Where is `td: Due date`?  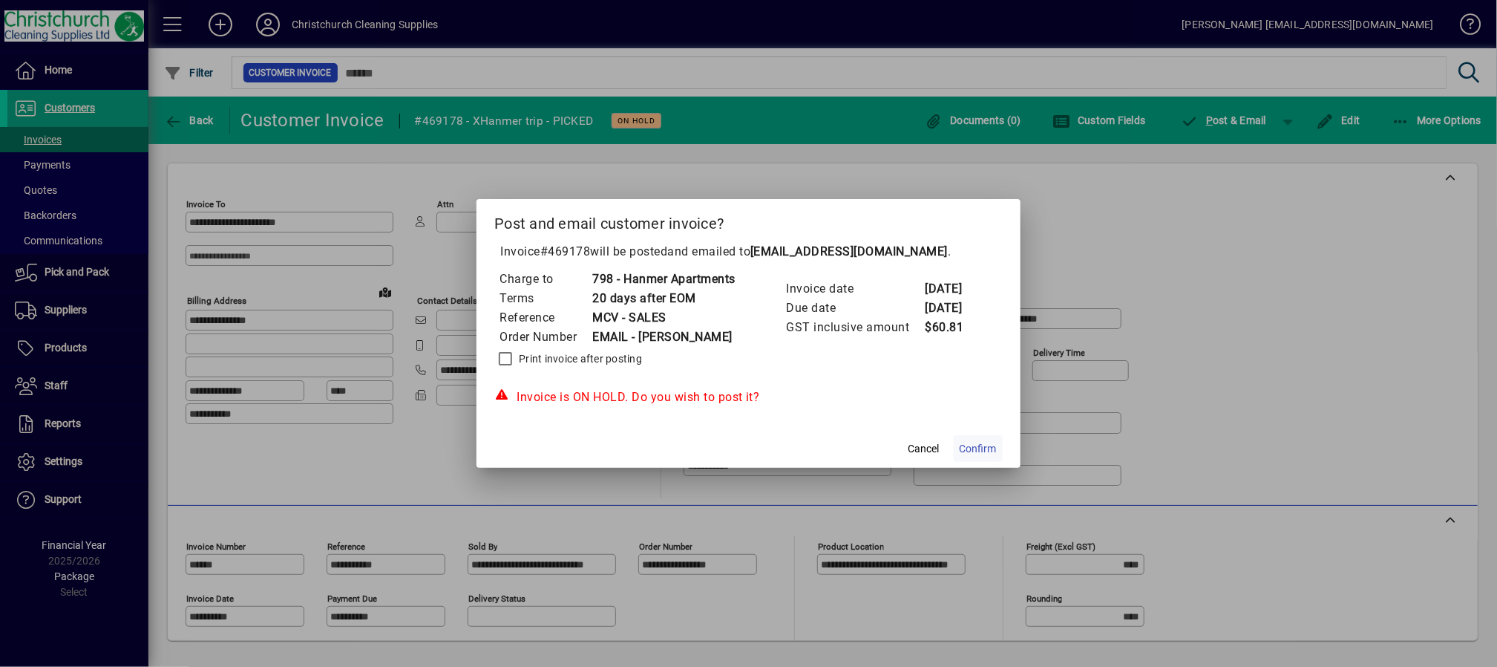
td: Due date is located at coordinates (855, 308).